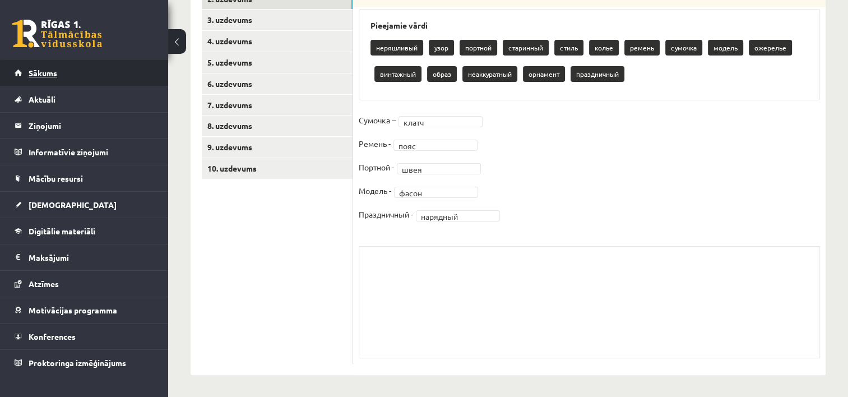 The height and width of the screenshot is (397, 848). What do you see at coordinates (377, 120) in the screenshot?
I see `p: Сумочка –` at bounding box center [377, 120].